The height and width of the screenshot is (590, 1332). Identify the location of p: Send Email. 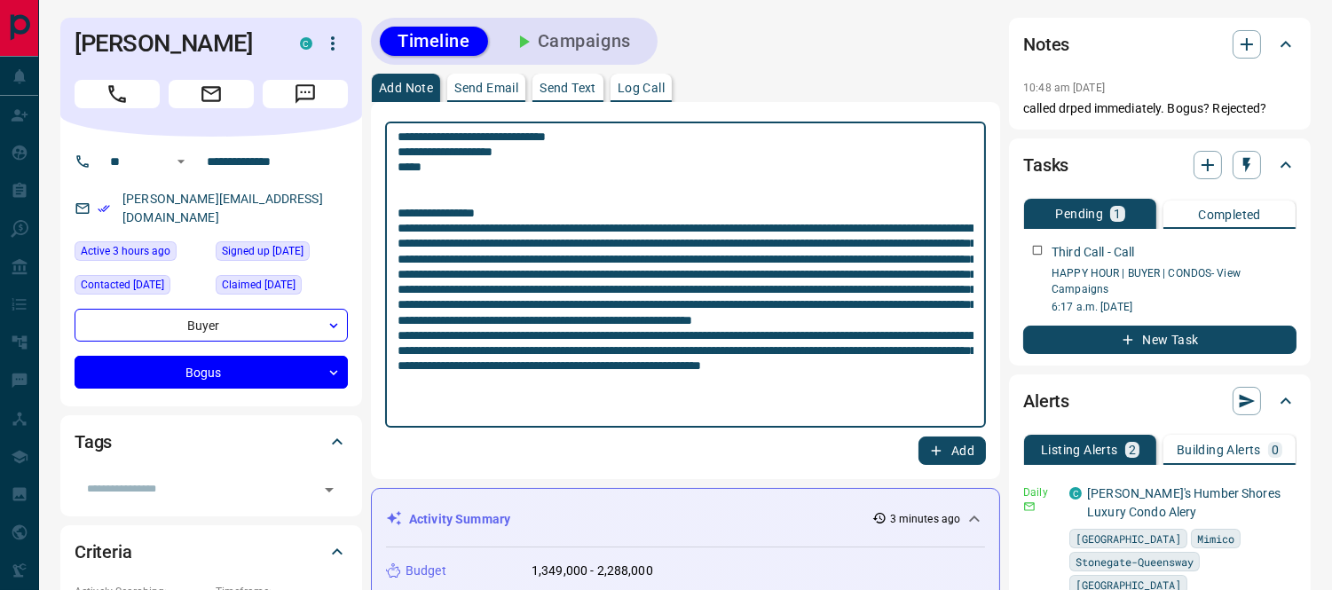
(486, 88).